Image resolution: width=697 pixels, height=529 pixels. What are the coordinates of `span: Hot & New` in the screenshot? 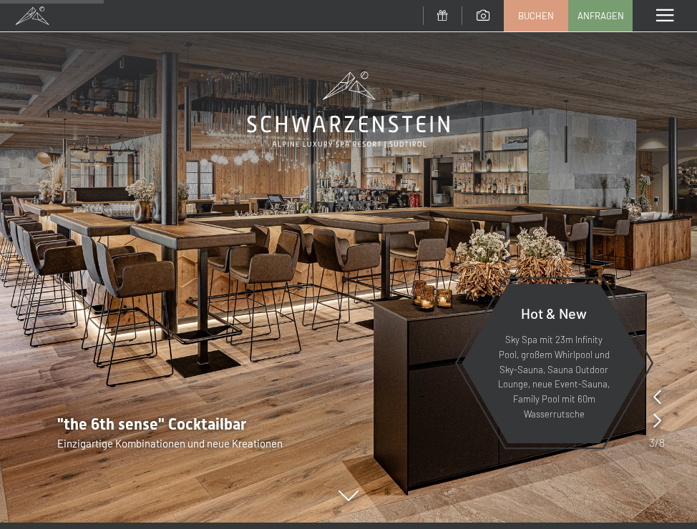 It's located at (554, 313).